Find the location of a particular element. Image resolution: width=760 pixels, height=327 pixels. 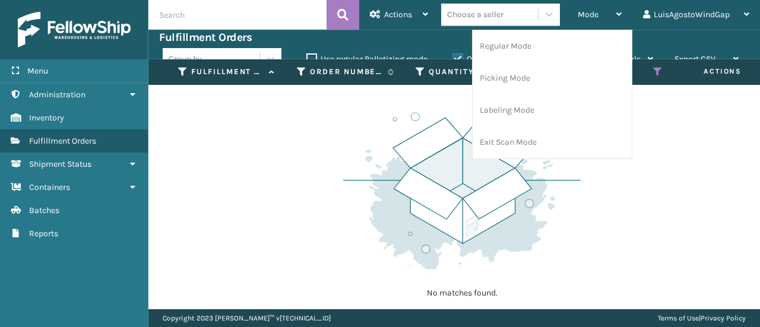

span: Shipment Status is located at coordinates (60, 164).